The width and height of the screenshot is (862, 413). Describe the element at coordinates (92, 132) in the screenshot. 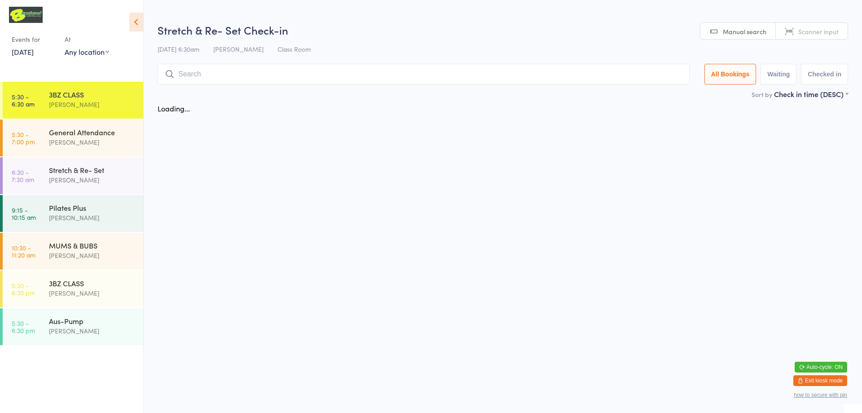

I see `div: General Attendance` at that location.